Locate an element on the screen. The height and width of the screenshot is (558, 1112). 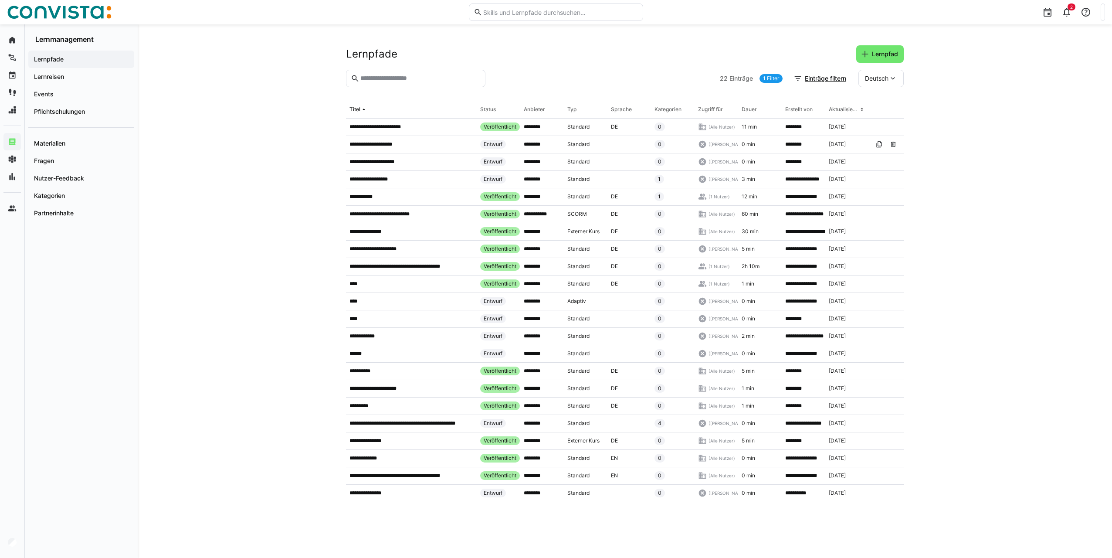
span: 12 min is located at coordinates (749, 197).